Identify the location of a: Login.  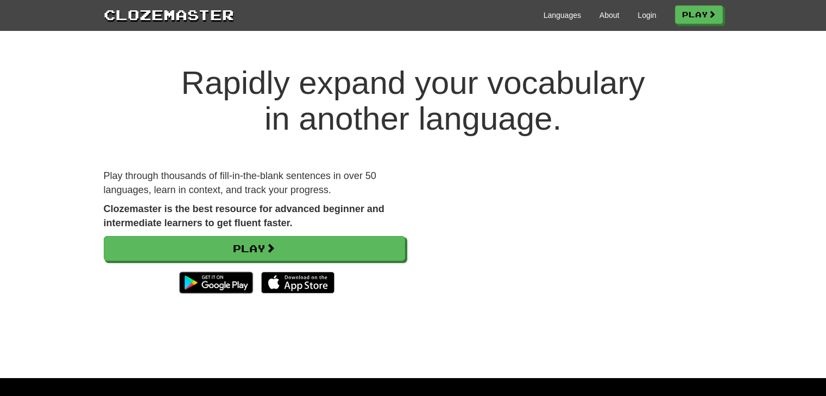
(647, 15).